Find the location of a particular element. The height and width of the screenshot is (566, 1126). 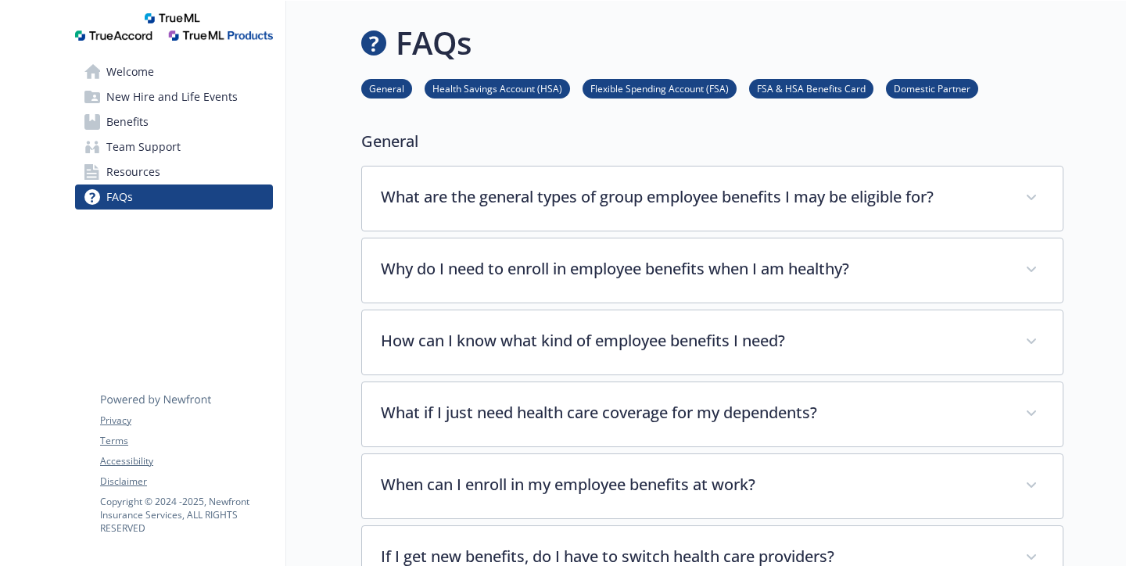

a: Disclaimer is located at coordinates (186, 482).